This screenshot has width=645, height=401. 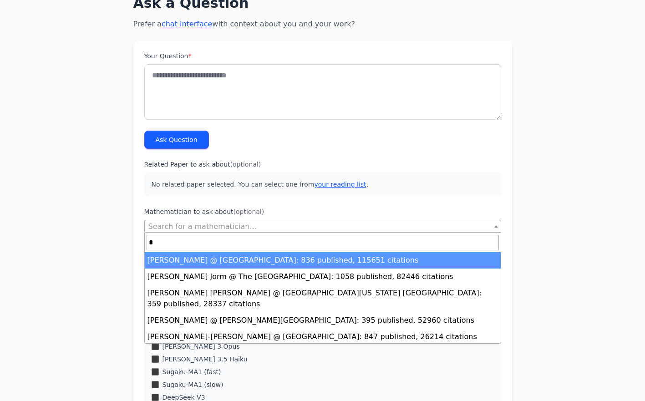 What do you see at coordinates (323, 56) in the screenshot?
I see `label: Your Question` at bounding box center [323, 56].